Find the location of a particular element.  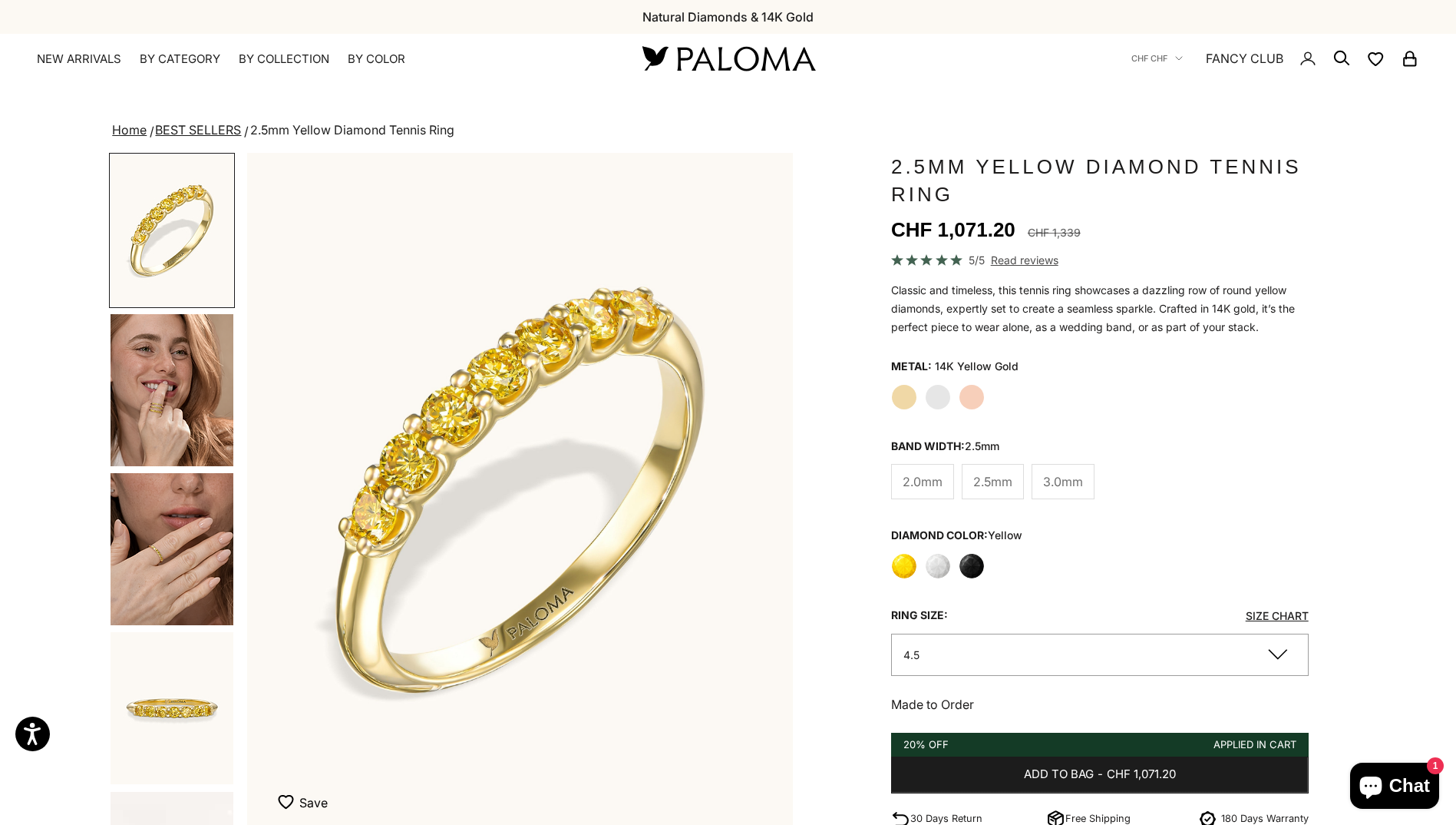

h1: 2.5mm Yellow Diamond Tennis Ring is located at coordinates (1099, 180).